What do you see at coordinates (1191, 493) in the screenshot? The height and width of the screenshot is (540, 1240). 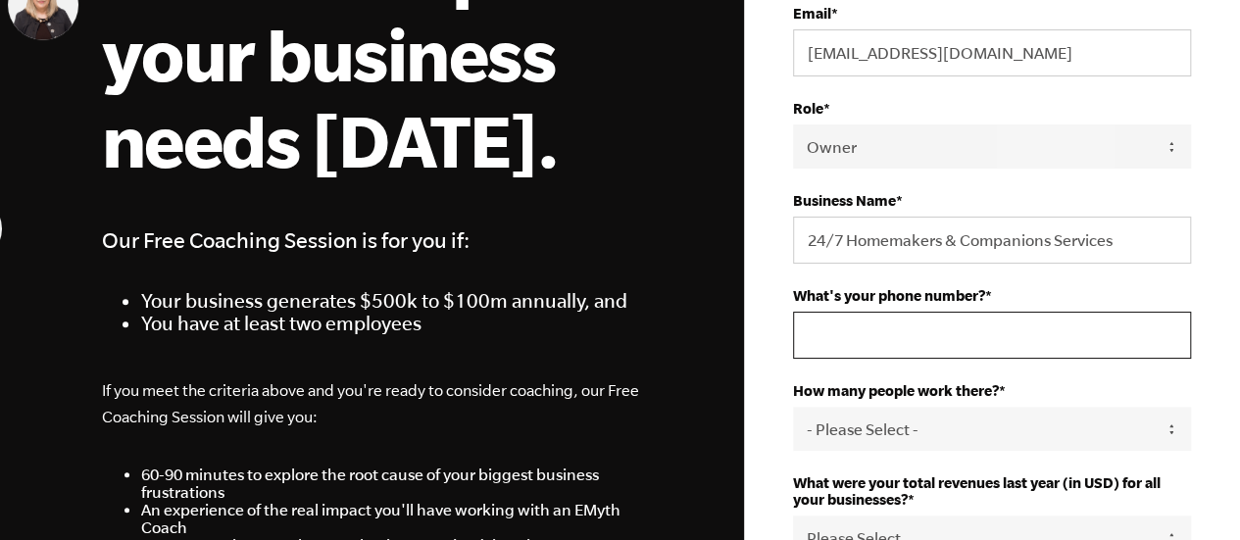 I see `div: Chat Widget` at bounding box center [1191, 493].